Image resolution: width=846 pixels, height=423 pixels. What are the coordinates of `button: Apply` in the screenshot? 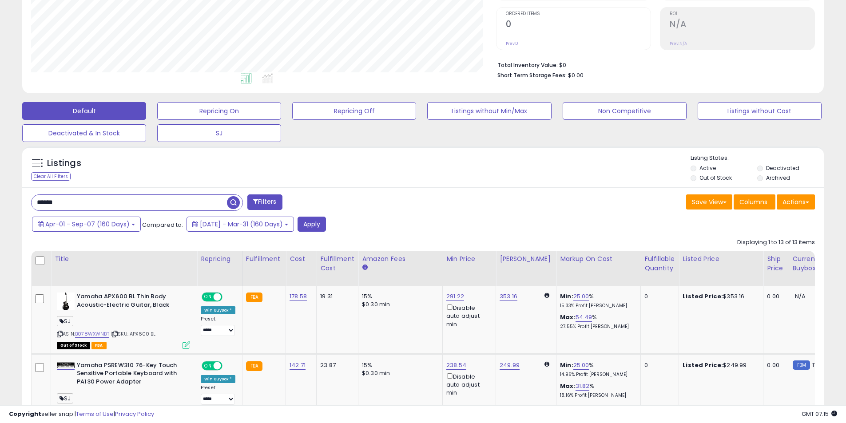 It's located at (312, 224).